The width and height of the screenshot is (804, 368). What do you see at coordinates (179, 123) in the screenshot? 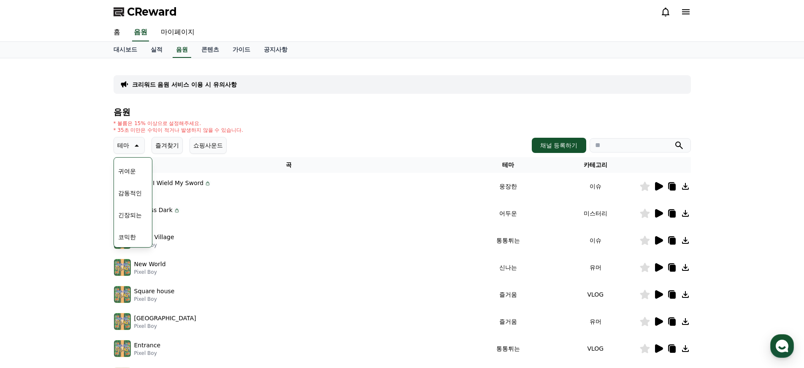
I see `p: * 볼륨은 15% 이상으로 설정해주세요.` at bounding box center [179, 123].